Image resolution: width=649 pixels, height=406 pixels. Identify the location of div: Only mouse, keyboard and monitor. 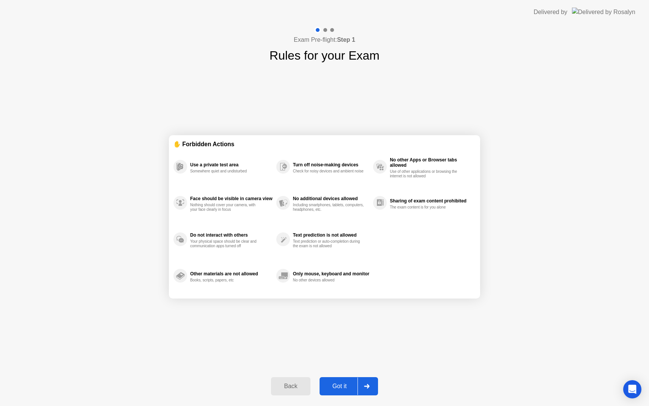
(331, 274).